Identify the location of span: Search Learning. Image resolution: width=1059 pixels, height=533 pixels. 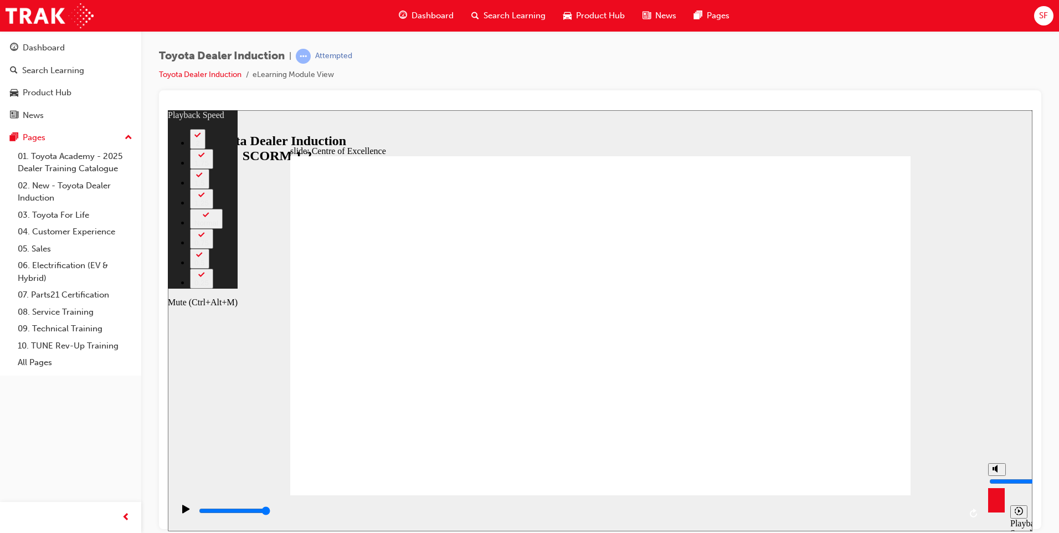
(514, 16).